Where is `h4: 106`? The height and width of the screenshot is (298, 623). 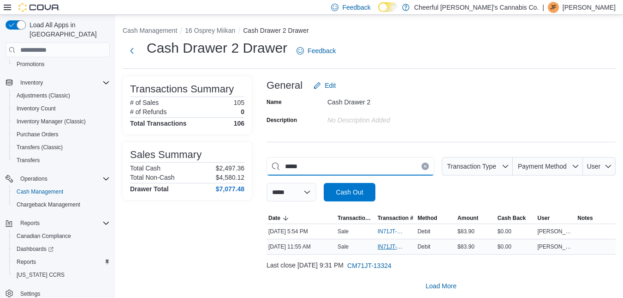
h4: 106 is located at coordinates (239, 123).